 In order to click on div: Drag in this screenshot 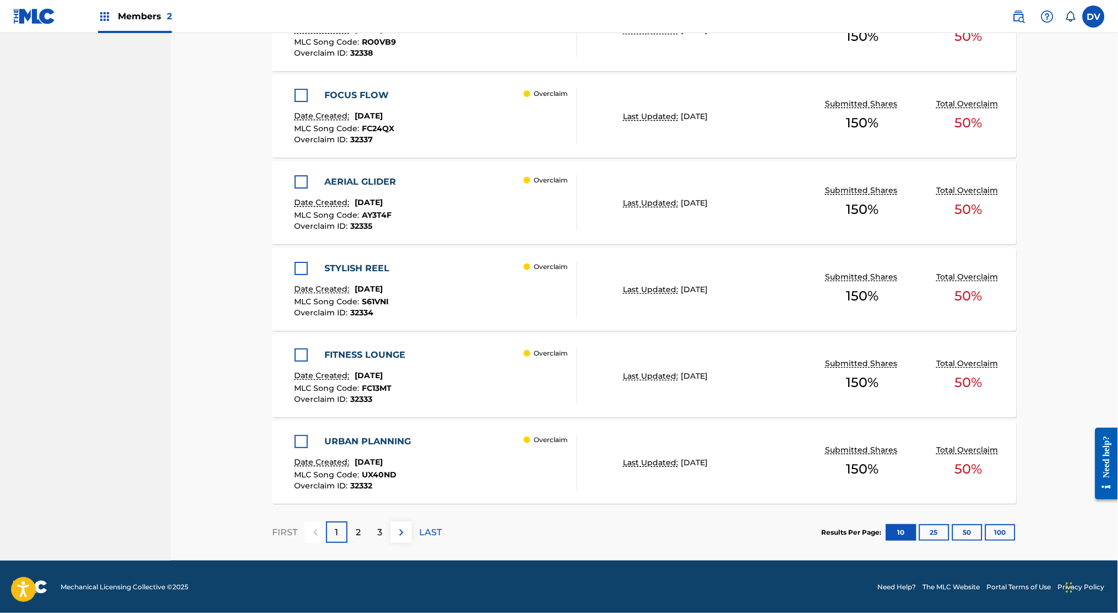, I will do `click(1070, 587)`.